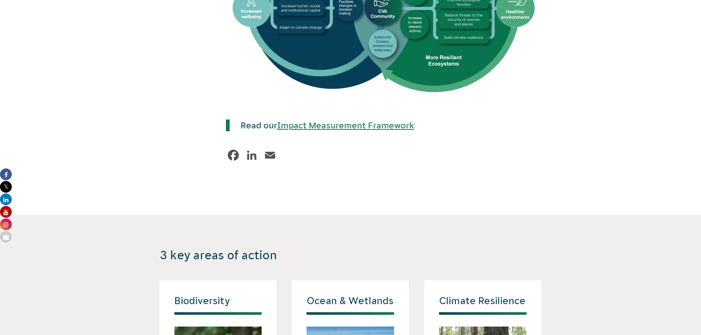 The width and height of the screenshot is (701, 335). Describe the element at coordinates (233, 155) in the screenshot. I see `a: Facebook` at that location.